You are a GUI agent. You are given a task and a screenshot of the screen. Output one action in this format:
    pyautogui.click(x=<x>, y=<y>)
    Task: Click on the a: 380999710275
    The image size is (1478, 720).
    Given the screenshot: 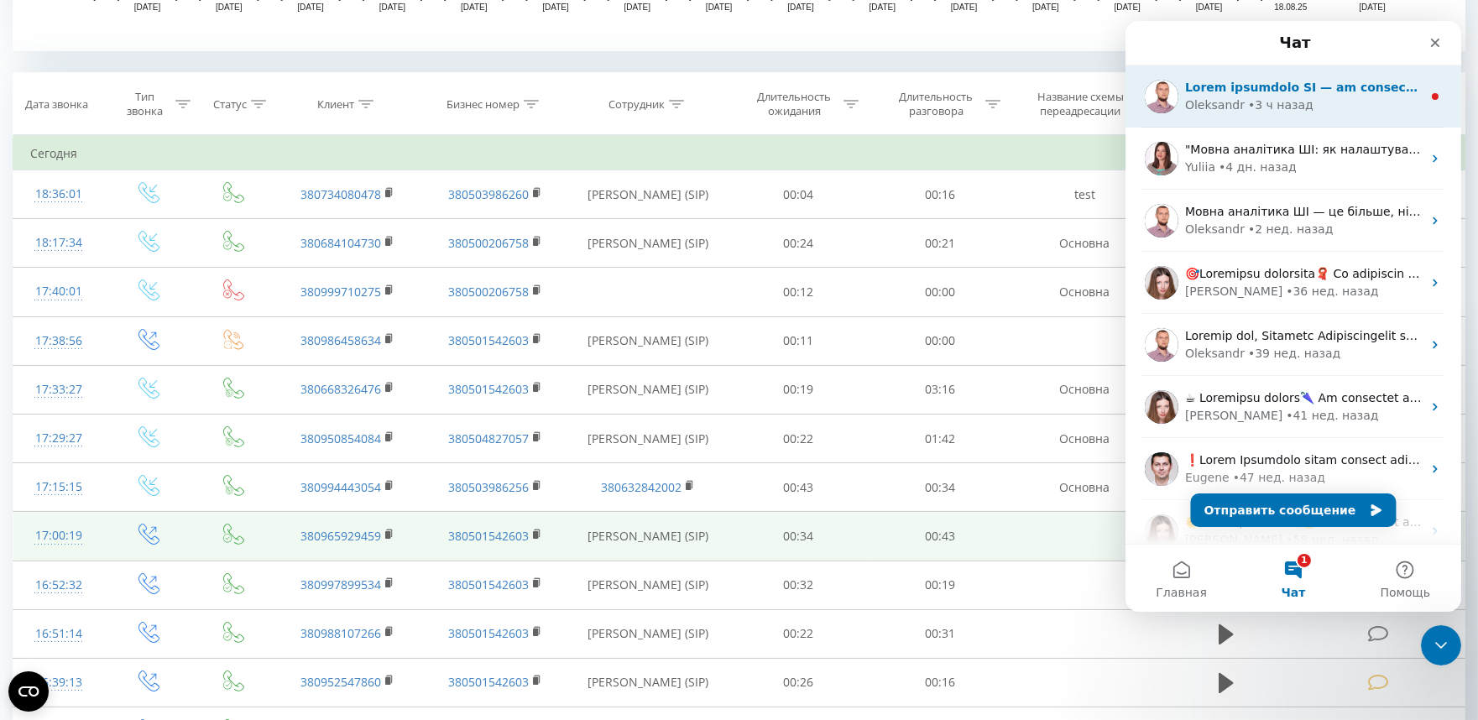 What is the action you would take?
    pyautogui.click(x=341, y=291)
    